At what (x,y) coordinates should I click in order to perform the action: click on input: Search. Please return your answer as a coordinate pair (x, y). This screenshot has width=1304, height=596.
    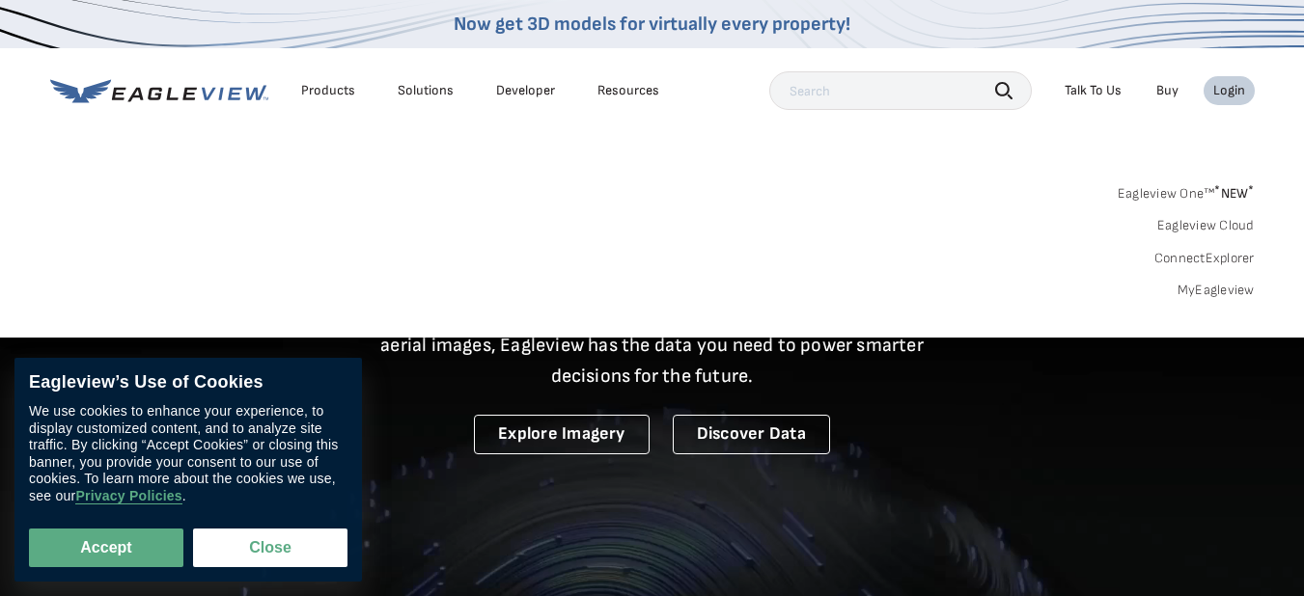
    Looking at the image, I should click on (900, 91).